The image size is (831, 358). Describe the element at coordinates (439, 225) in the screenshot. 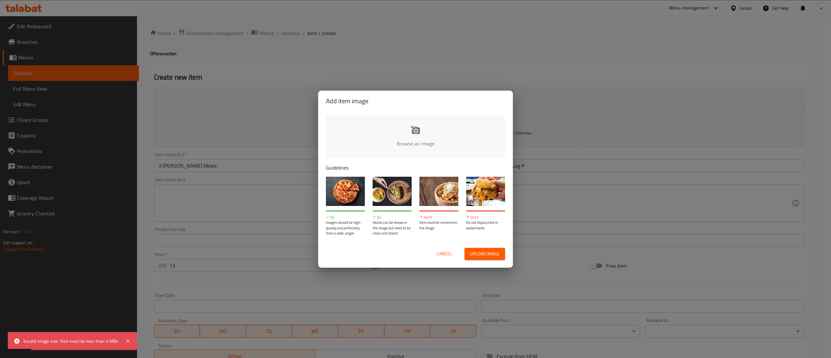

I see `p: Item must be centered in the image` at that location.